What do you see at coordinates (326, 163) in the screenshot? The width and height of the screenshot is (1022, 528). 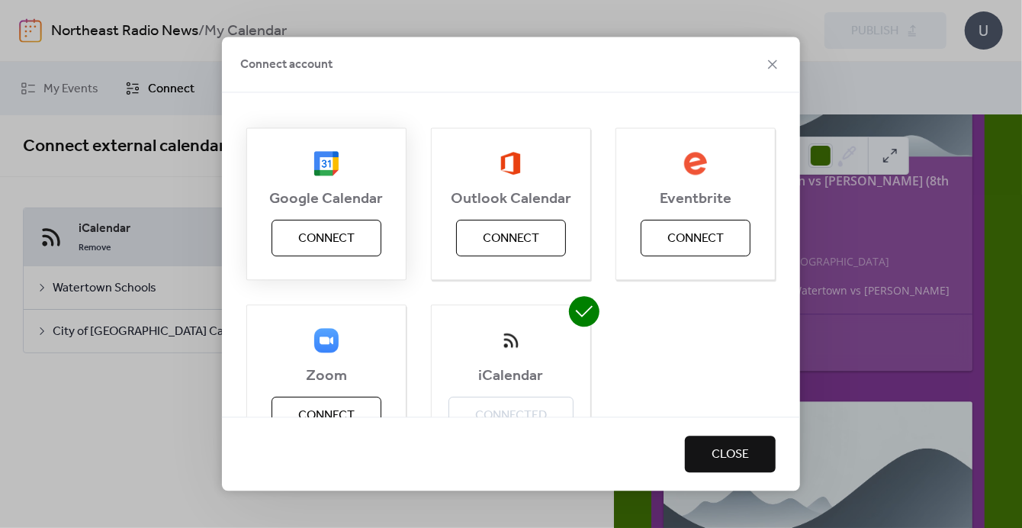 I see `img: google` at bounding box center [326, 163].